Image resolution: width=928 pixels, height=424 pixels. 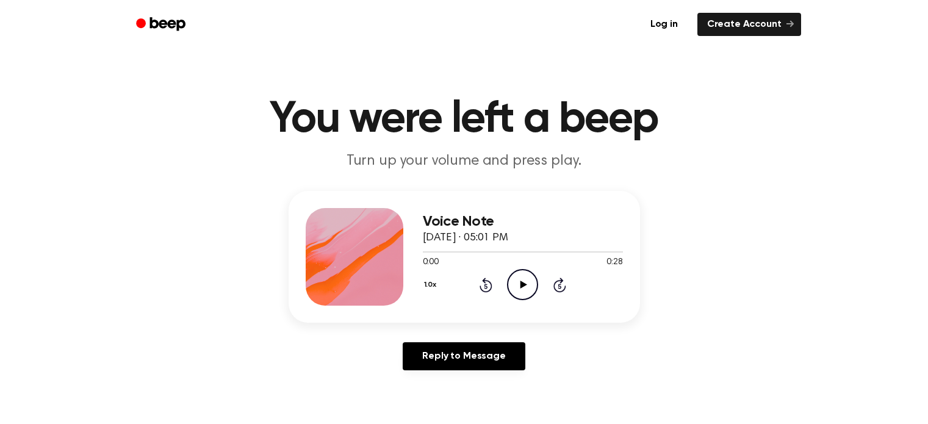 I want to click on span: 0:28, so click(x=614, y=262).